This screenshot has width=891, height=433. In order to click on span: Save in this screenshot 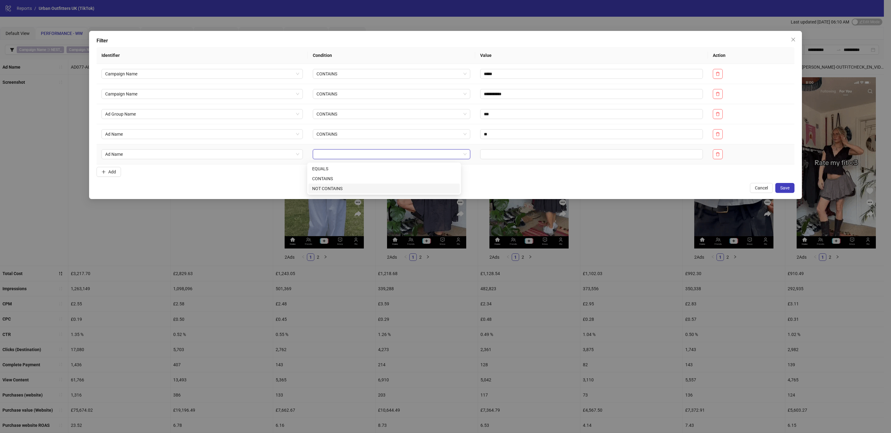, I will do `click(784, 188)`.